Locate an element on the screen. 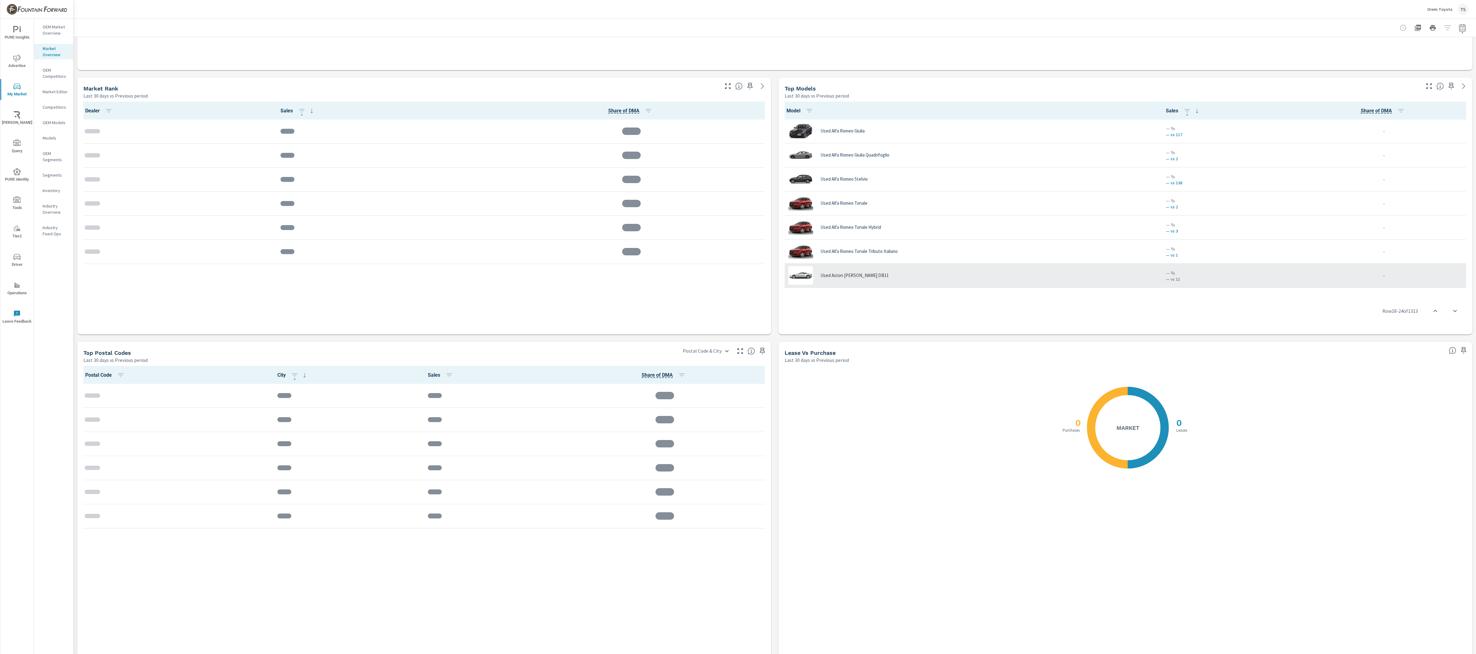 The image size is (1476, 654). span: Postal Code Sales / Total Market Sales. is located at coordinates (657, 375).